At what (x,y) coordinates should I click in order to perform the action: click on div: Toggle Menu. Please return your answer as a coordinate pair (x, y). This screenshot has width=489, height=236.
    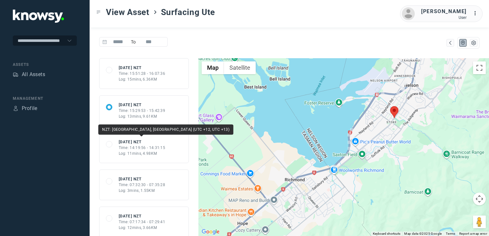
    Looking at the image, I should click on (99, 12).